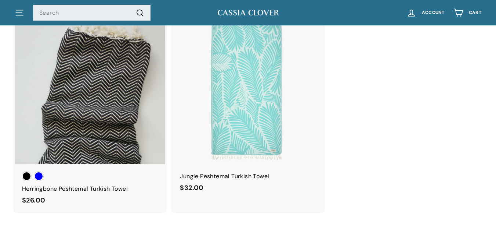  Describe the element at coordinates (192, 187) in the screenshot. I see `span: $32.00` at that location.